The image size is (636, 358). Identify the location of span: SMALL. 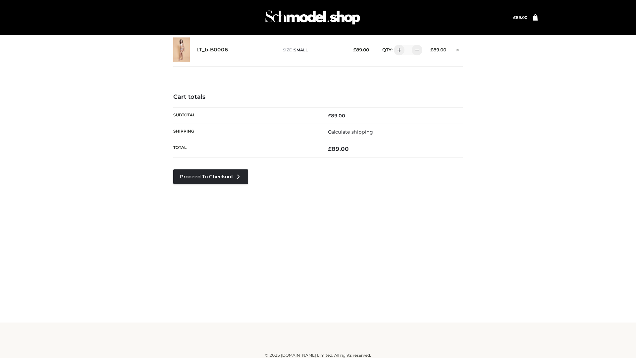
(301, 50).